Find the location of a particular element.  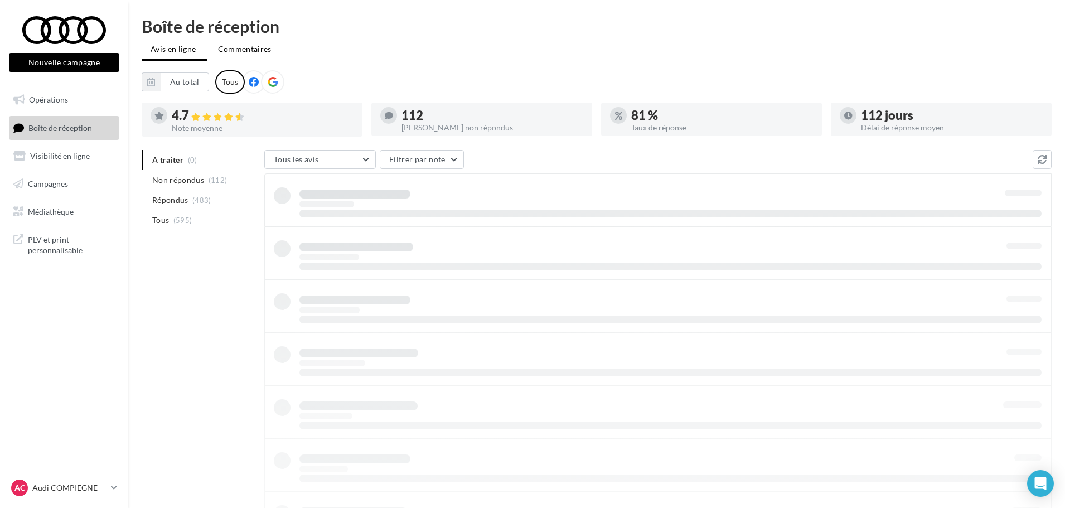

span: PLV et print personnalisable is located at coordinates (71, 244).